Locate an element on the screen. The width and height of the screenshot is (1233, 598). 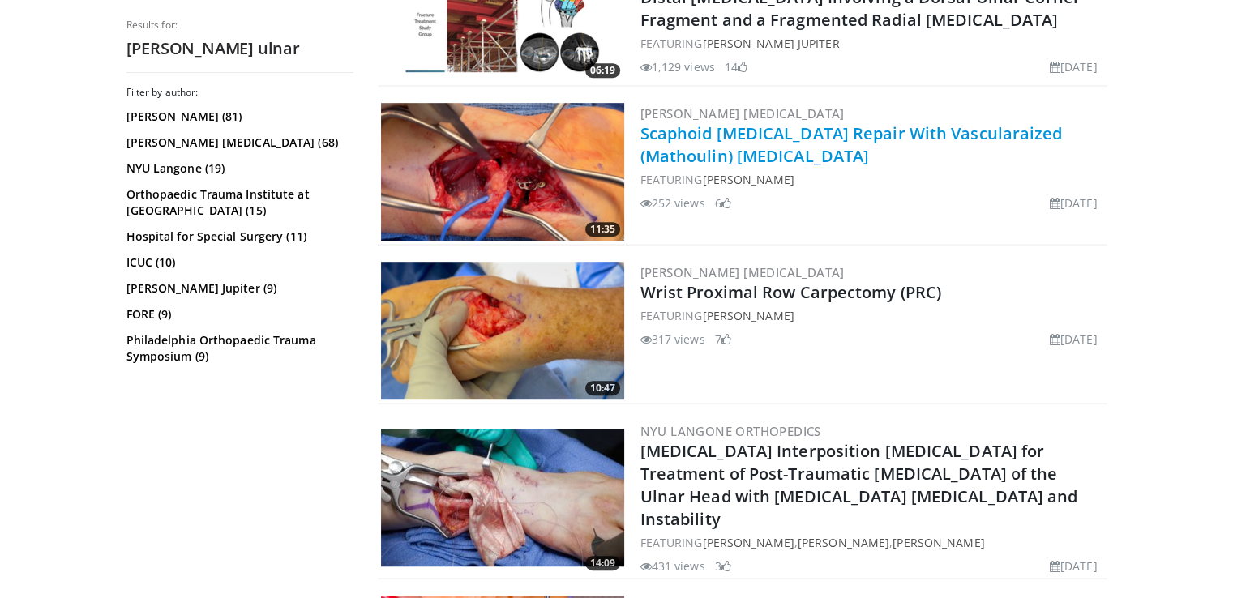
a: Wrist Proximal Row Carpectomy (PRC) is located at coordinates (791, 292).